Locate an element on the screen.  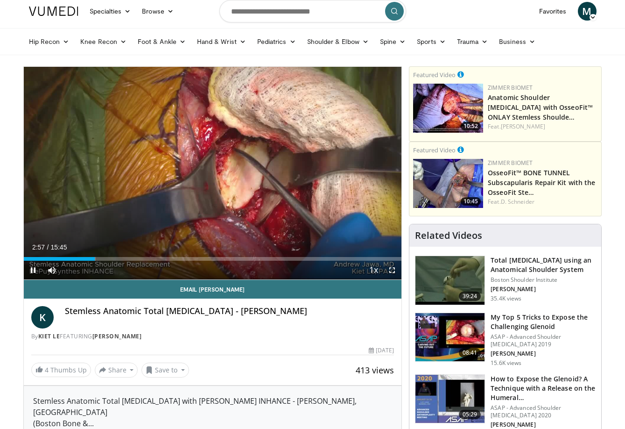
a: Pediatrics is located at coordinates (276, 42).